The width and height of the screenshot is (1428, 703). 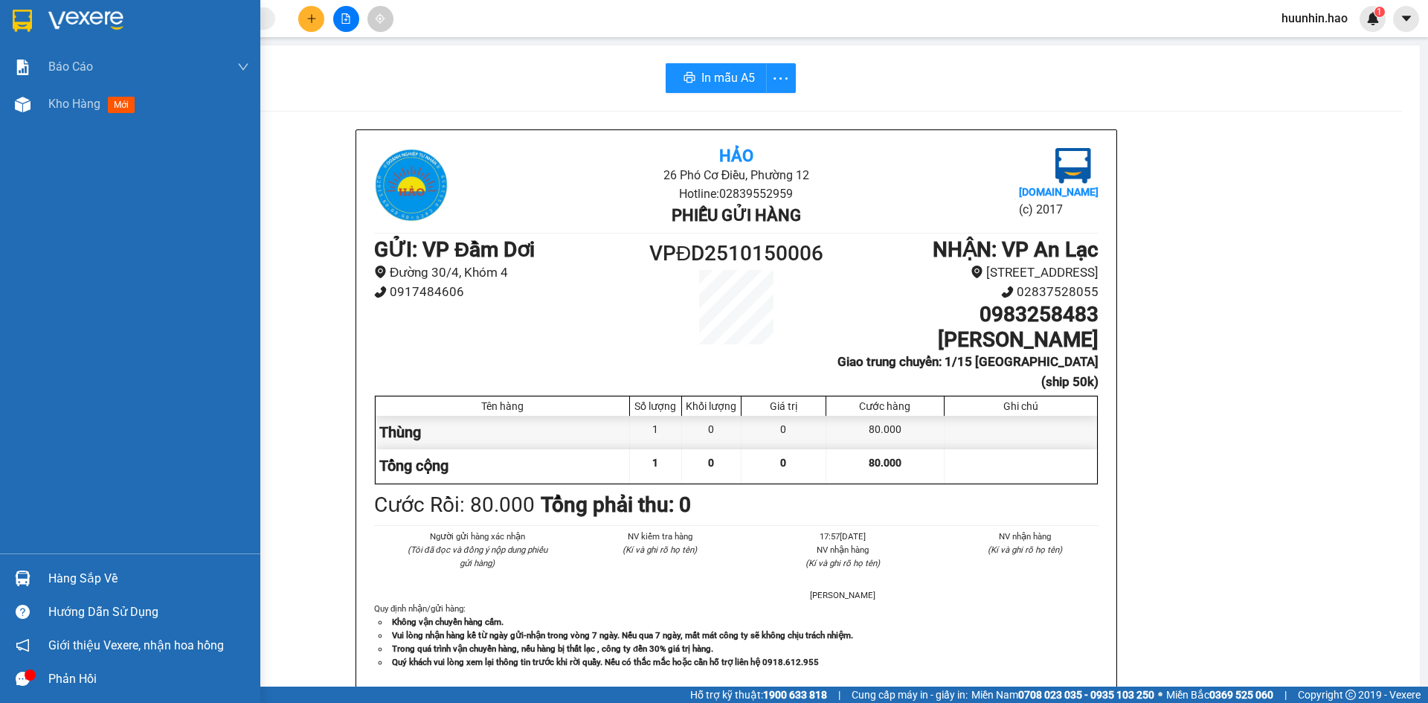 I want to click on h1: VPĐD2510150006, so click(x=736, y=254).